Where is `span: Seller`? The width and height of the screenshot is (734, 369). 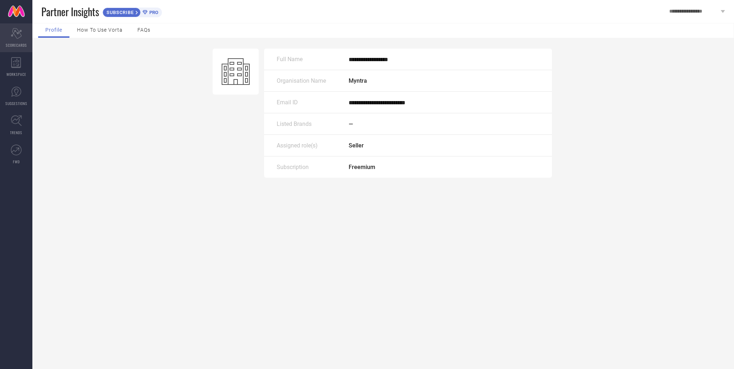 span: Seller is located at coordinates (356, 145).